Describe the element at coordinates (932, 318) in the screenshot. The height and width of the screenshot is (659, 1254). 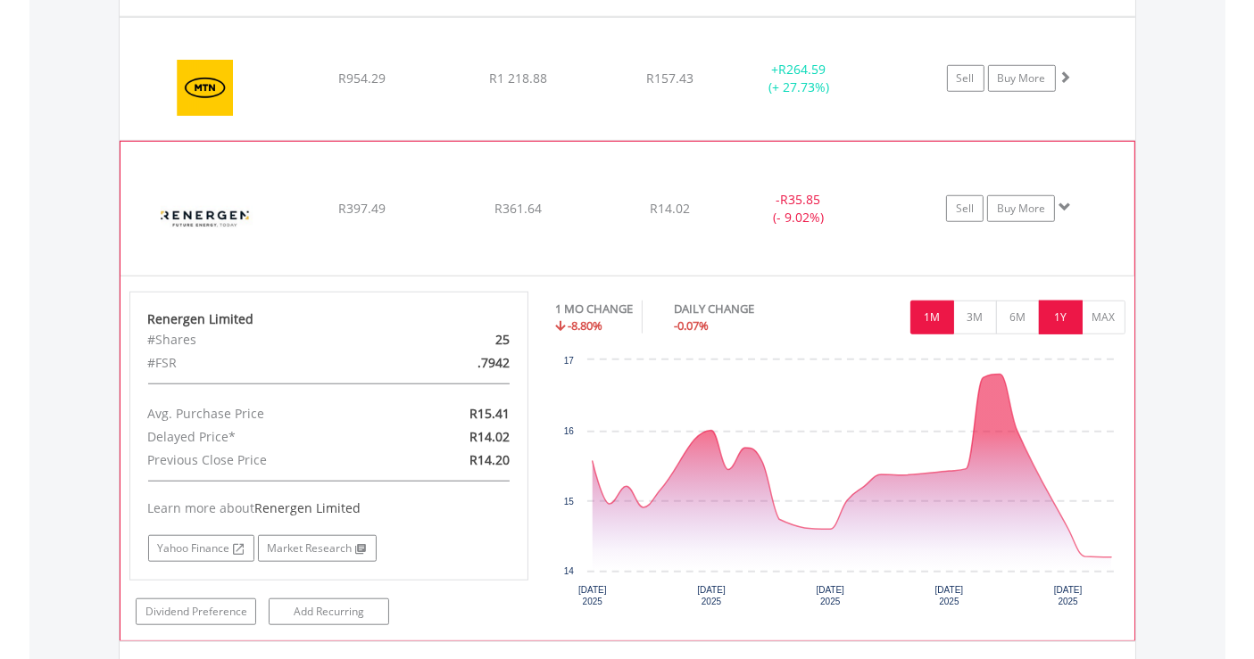
I see `button: 1M` at that location.